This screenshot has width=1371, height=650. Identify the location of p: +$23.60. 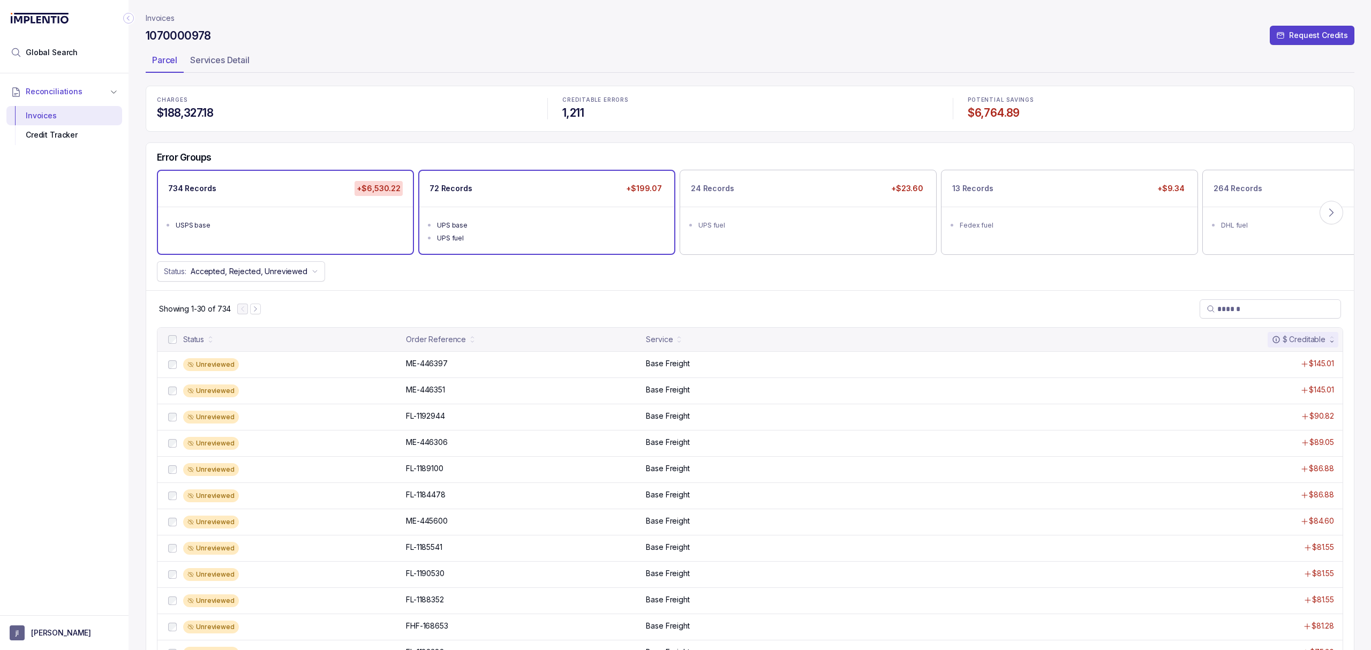
(907, 189).